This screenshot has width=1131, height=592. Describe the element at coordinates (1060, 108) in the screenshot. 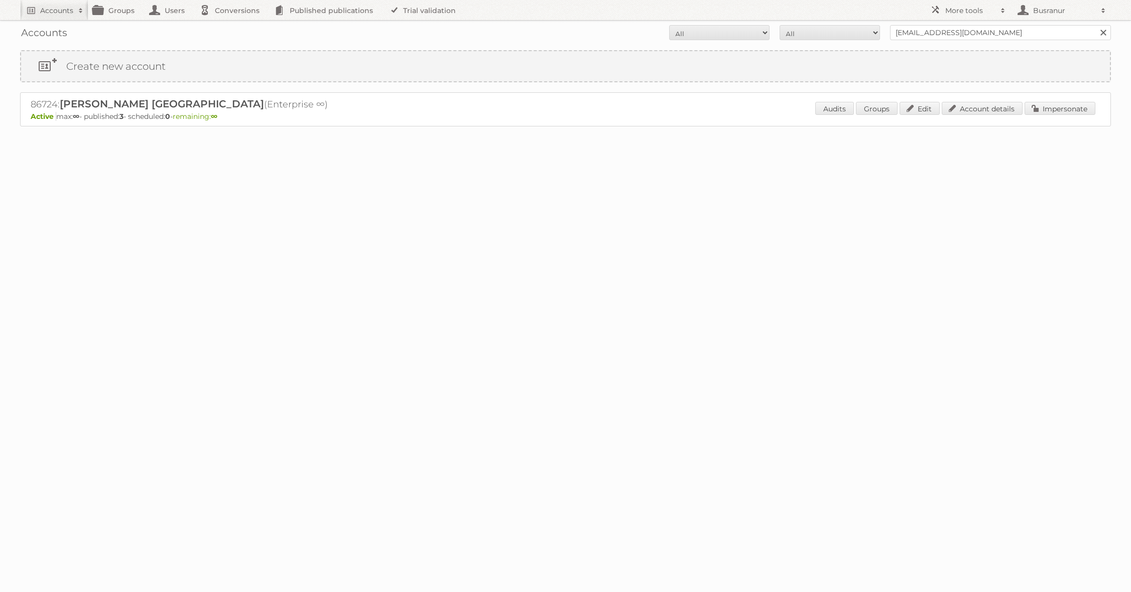

I see `a: Impersonate` at that location.